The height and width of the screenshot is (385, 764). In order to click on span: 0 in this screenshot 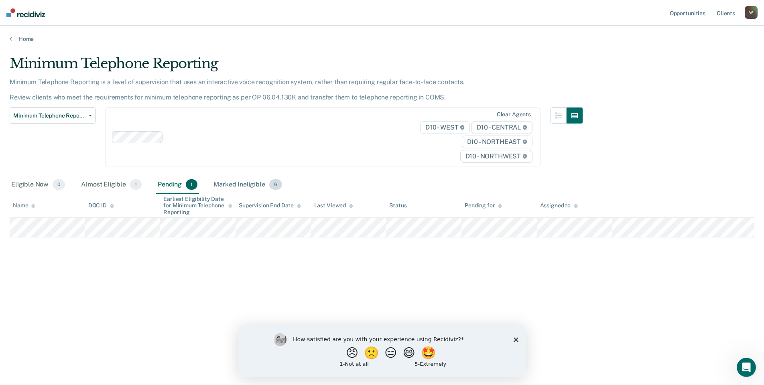, I will do `click(59, 185)`.